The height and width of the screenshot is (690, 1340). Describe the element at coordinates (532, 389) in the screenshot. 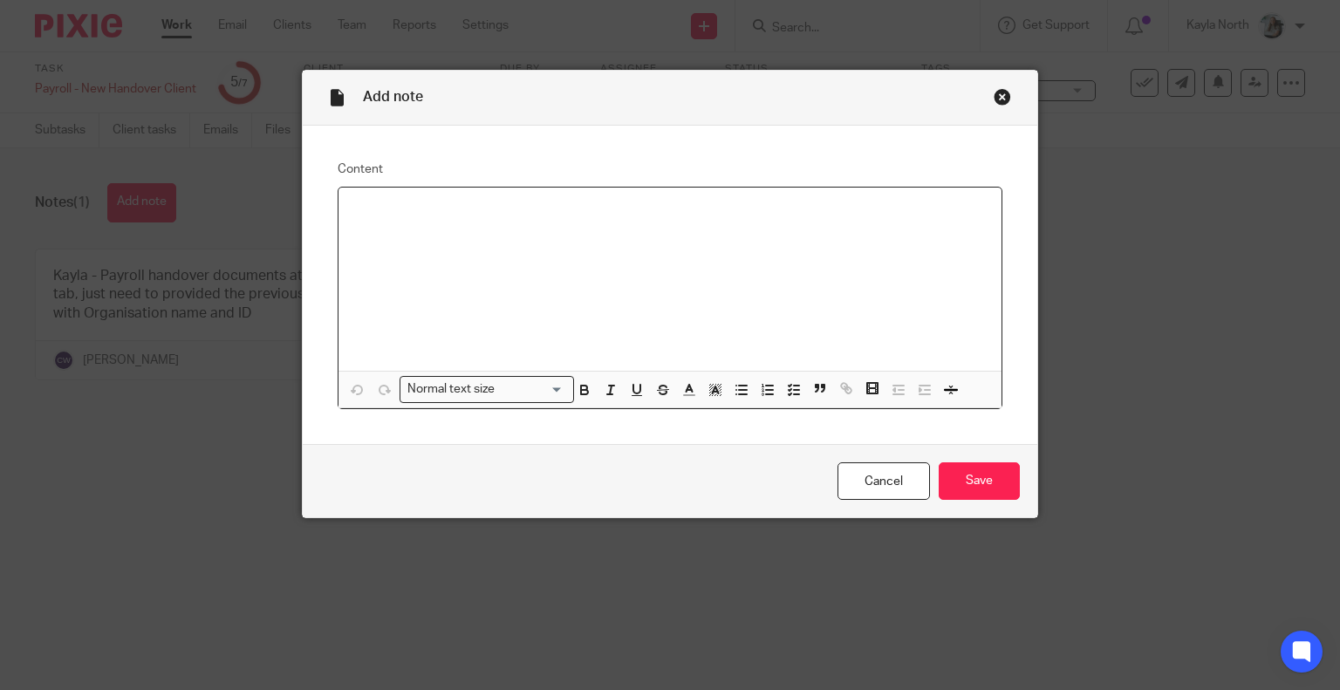

I see `input: Search for option` at that location.